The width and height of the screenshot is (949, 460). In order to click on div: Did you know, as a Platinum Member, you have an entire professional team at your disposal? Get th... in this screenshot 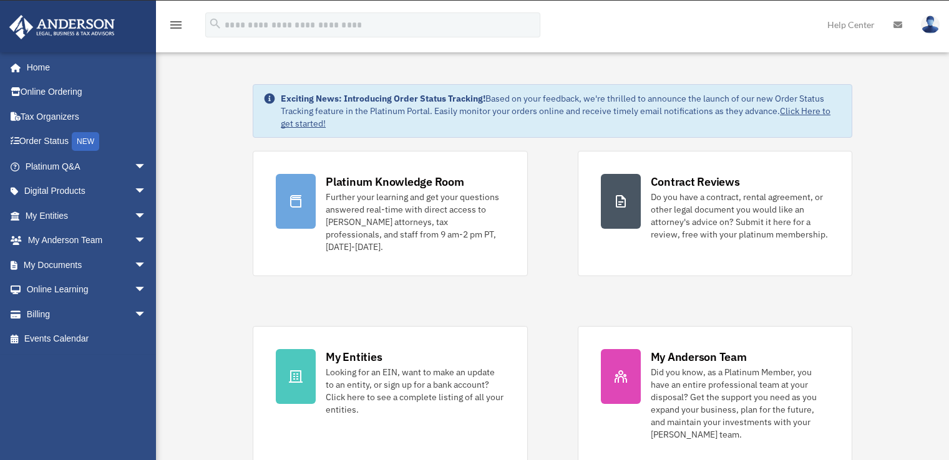, I will do `click(740, 404)`.